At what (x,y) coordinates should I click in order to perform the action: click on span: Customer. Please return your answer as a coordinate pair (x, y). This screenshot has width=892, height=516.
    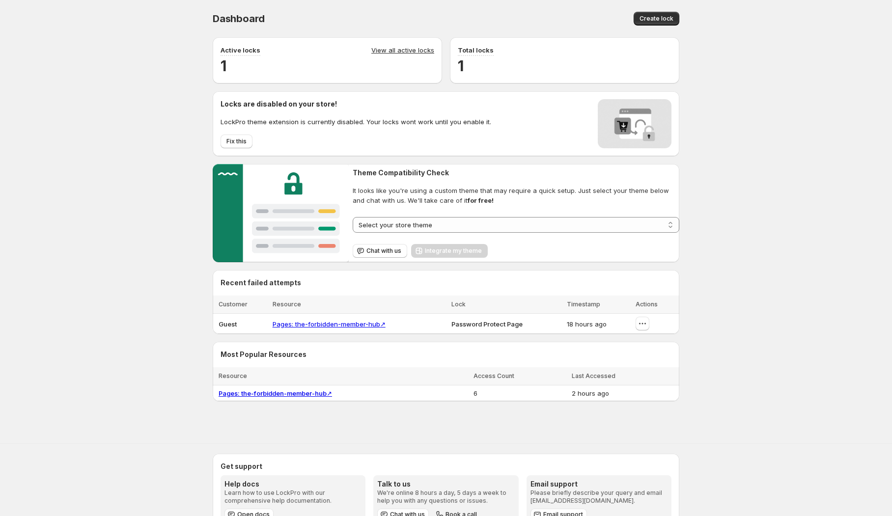
    Looking at the image, I should click on (233, 304).